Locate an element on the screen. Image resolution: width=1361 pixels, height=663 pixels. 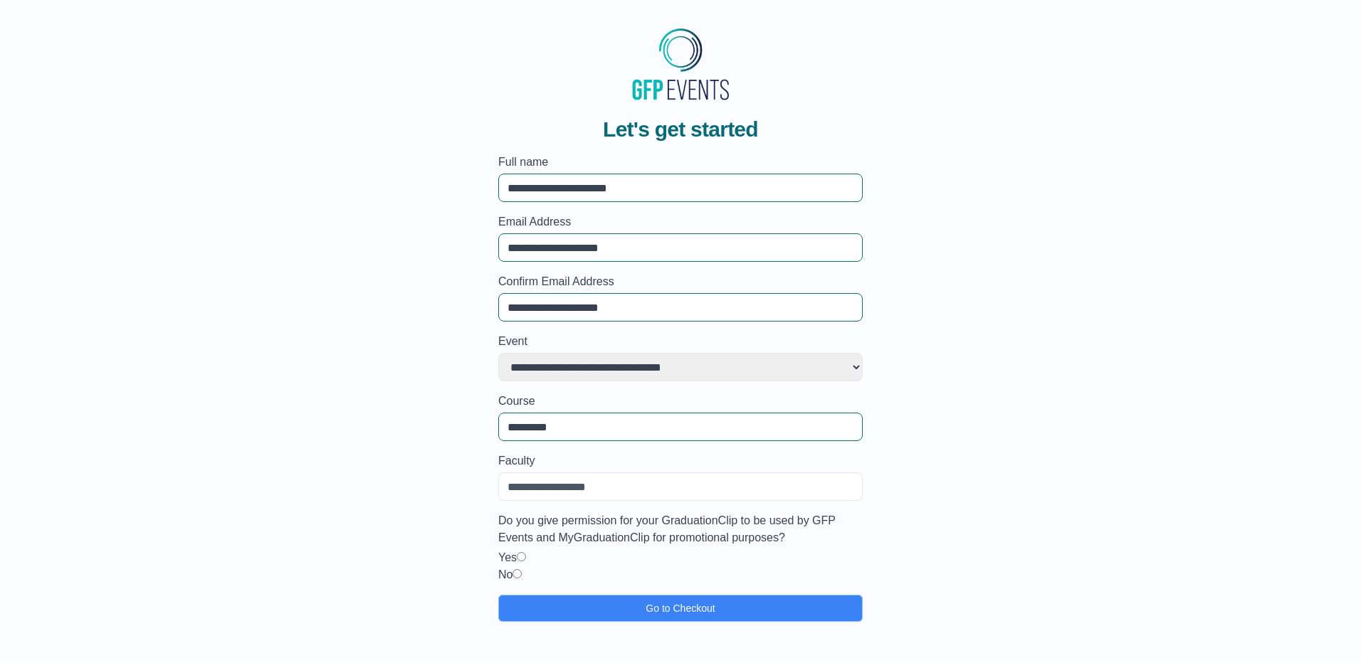
label: Confirm Email Address is located at coordinates (680, 282).